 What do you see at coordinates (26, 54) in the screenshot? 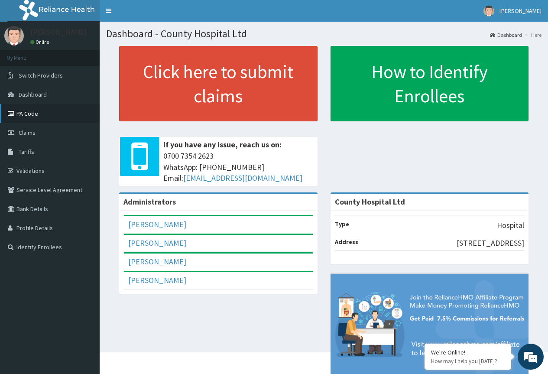
I see `img: d_794563401_company_1708531726252_794563401` at bounding box center [26, 54].